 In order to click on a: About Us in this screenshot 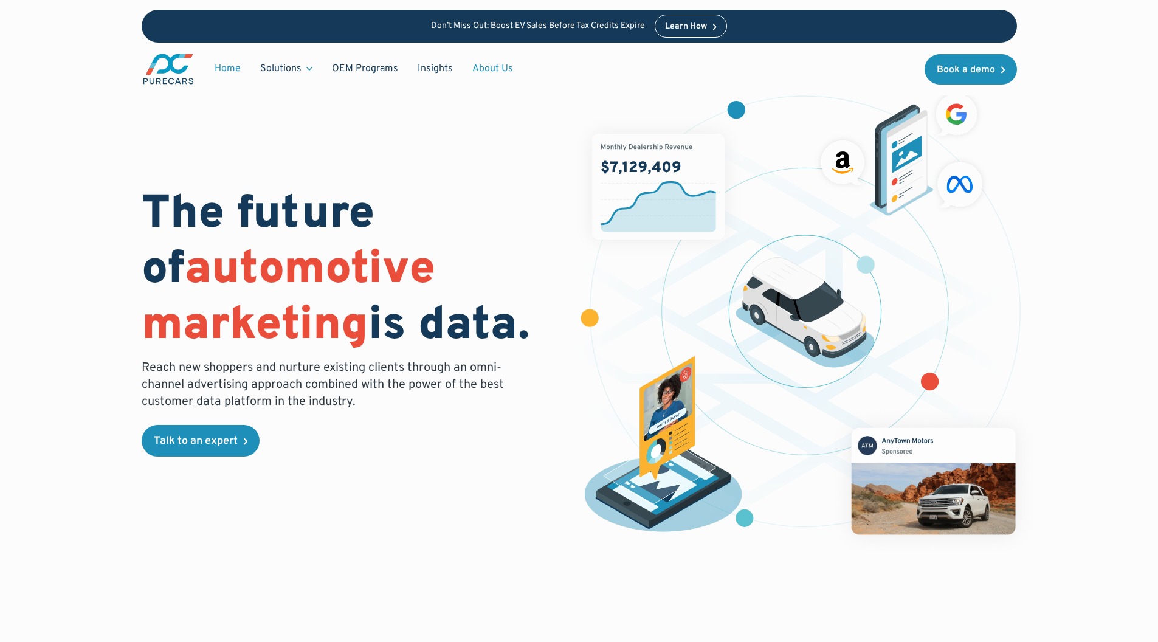, I will do `click(492, 69)`.